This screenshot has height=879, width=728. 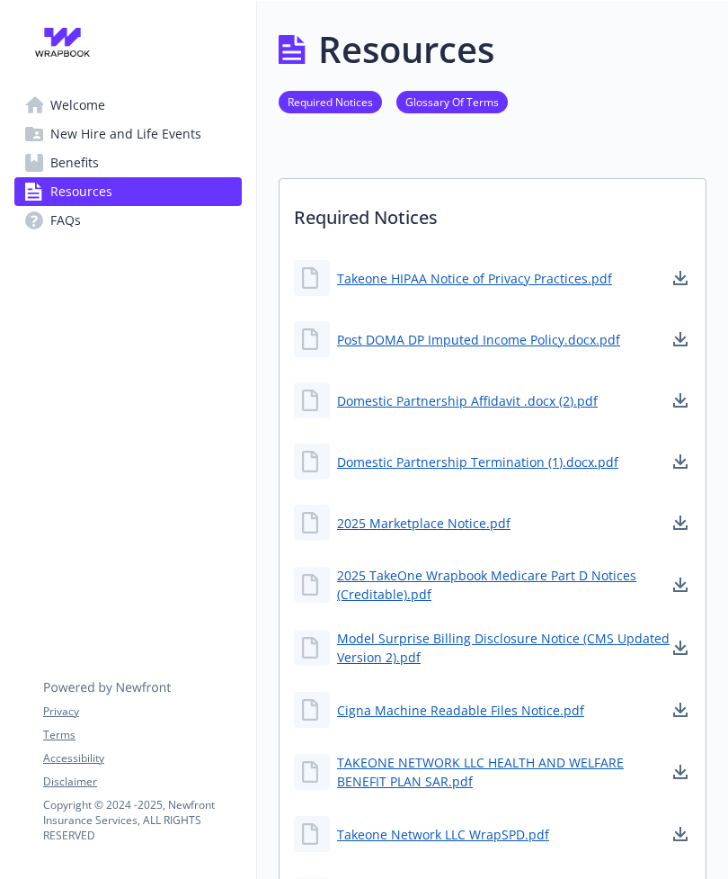 I want to click on a: Takeone HIPAA Notice of Privacy Practices.pdf, so click(x=475, y=278).